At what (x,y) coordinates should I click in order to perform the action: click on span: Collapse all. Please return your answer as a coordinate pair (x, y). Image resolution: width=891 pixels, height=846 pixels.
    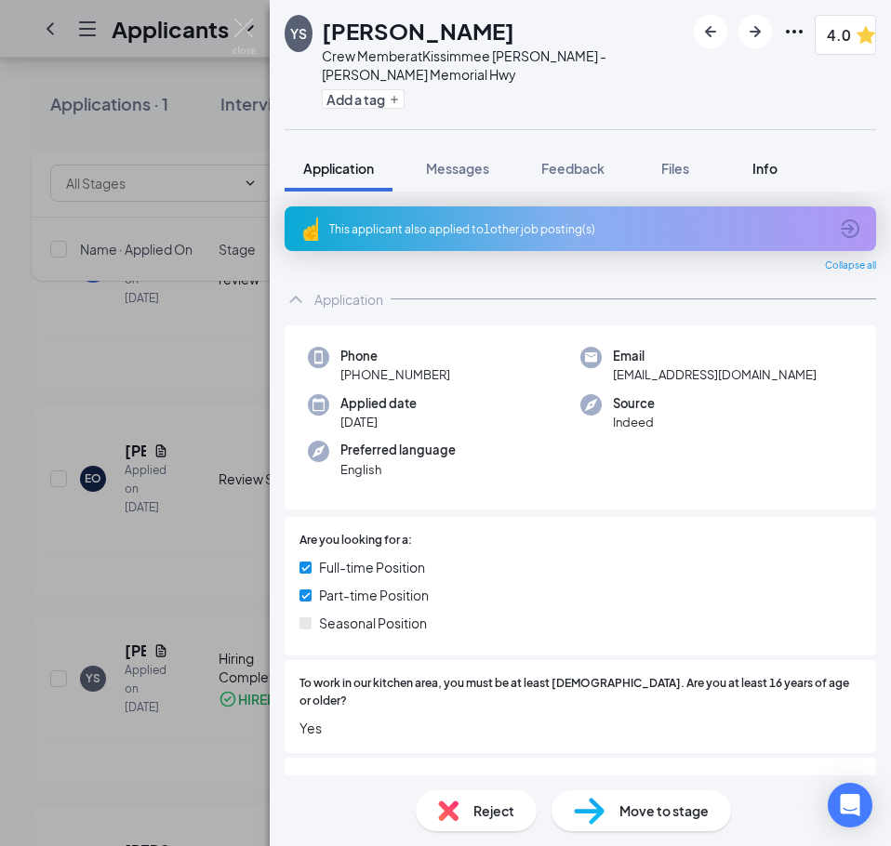
    Looking at the image, I should click on (850, 266).